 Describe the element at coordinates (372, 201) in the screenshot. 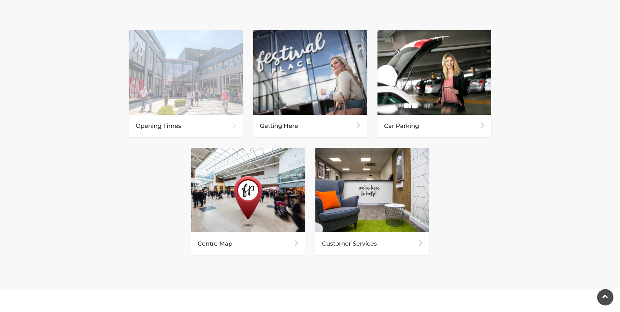

I see `a: Customer Services` at that location.